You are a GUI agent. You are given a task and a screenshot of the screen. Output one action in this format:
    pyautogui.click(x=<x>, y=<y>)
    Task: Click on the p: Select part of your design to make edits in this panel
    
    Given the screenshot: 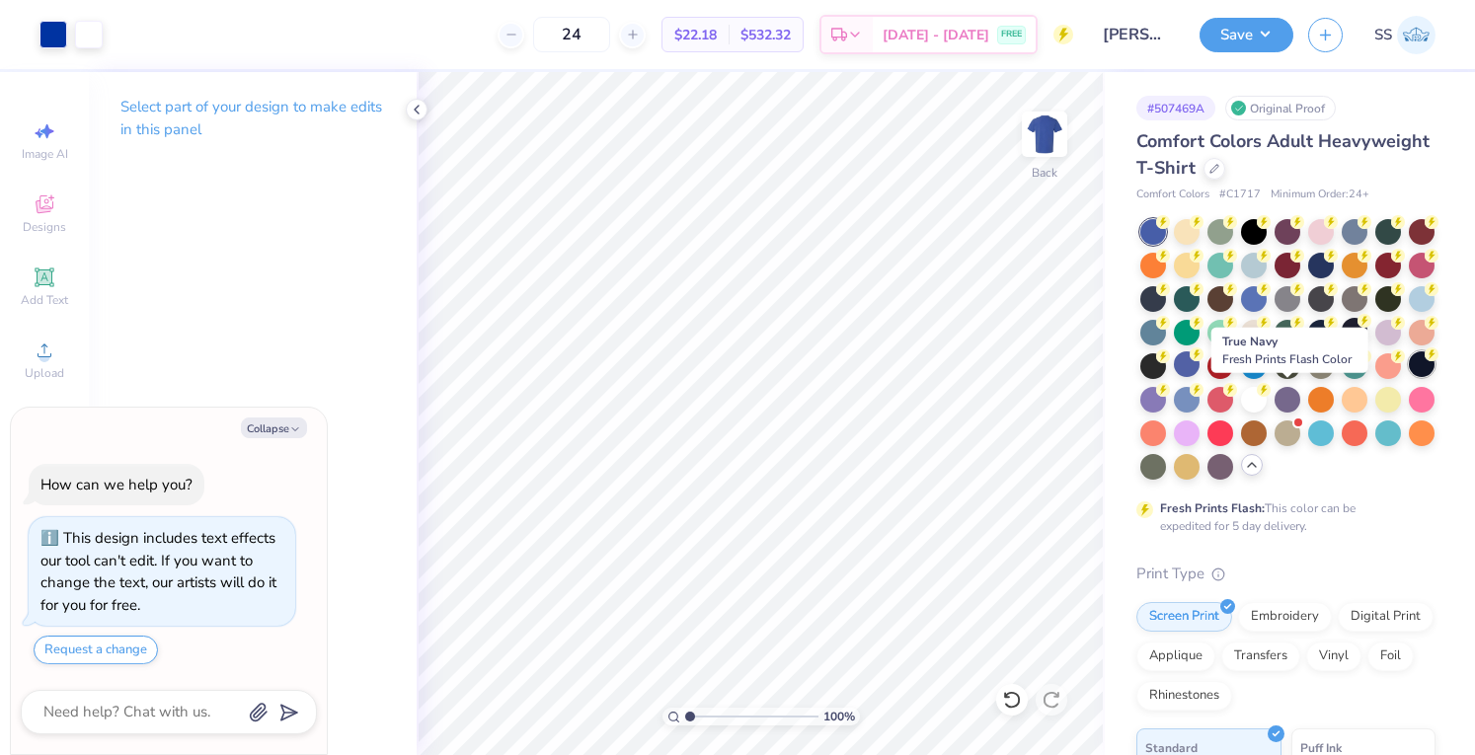 What is the action you would take?
    pyautogui.click(x=253, y=118)
    